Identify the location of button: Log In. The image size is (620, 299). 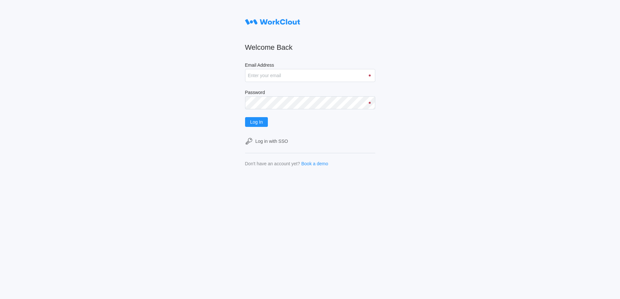
(257, 122).